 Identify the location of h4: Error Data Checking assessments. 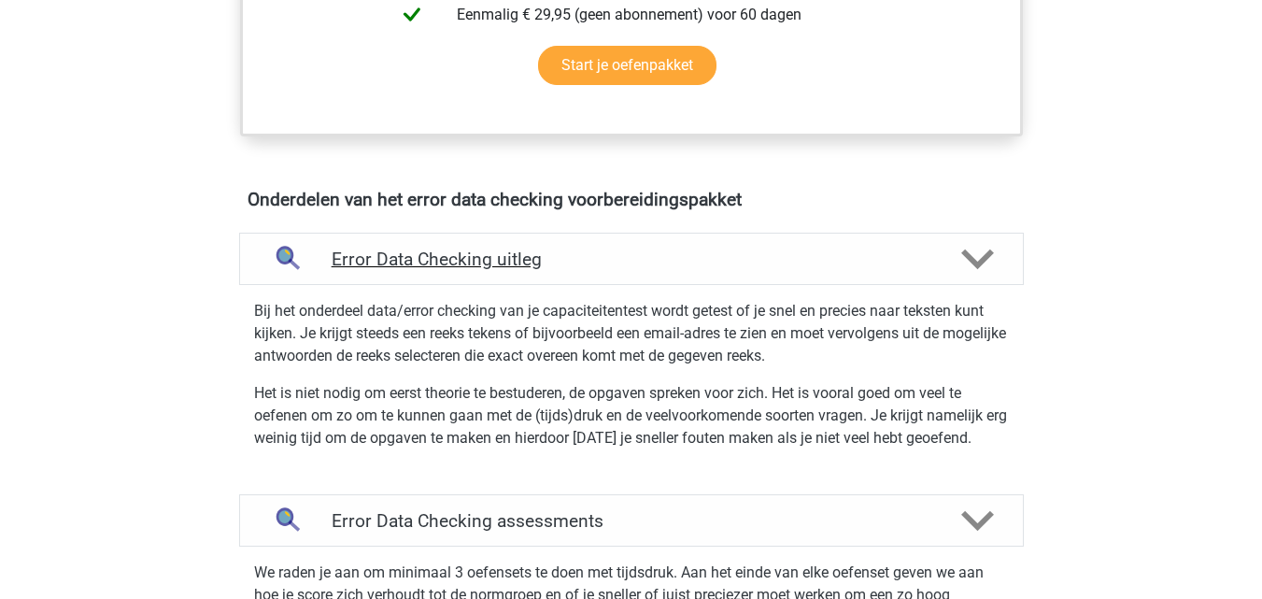
(631, 520).